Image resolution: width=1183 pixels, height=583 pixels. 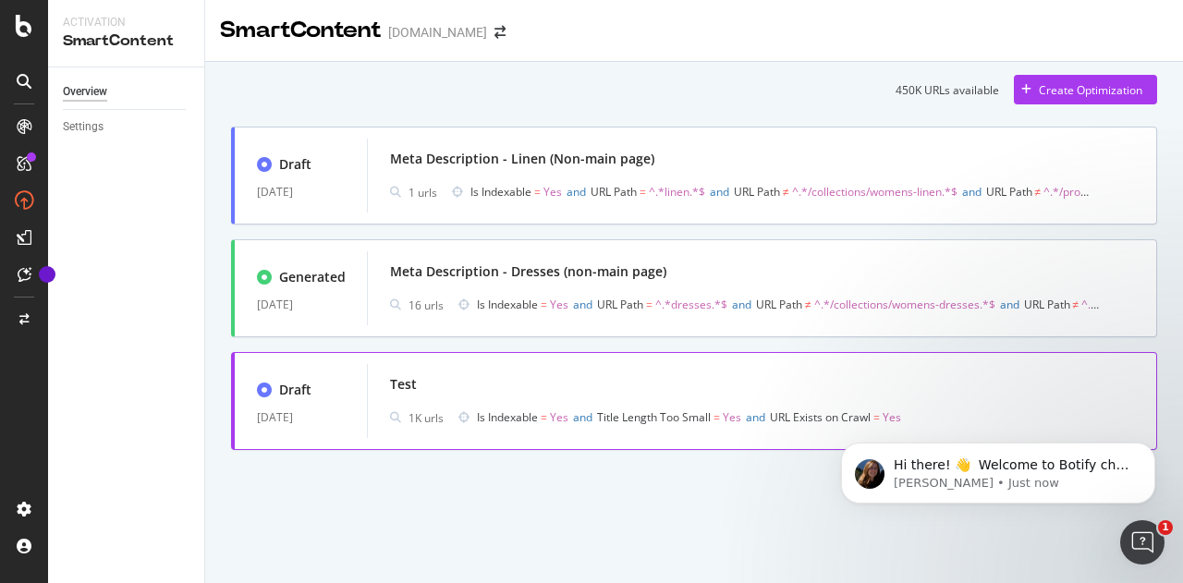 What do you see at coordinates (422, 192) in the screenshot?
I see `div: 1 urls` at bounding box center [422, 192].